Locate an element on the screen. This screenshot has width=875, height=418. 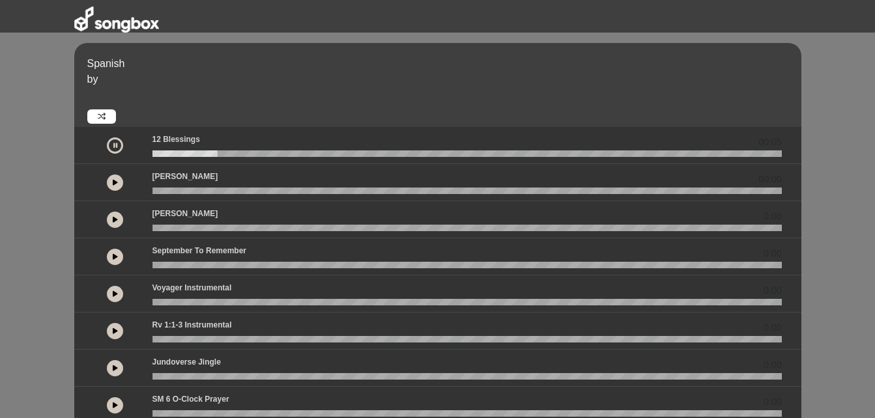
p: 12 Blessings is located at coordinates (176, 139).